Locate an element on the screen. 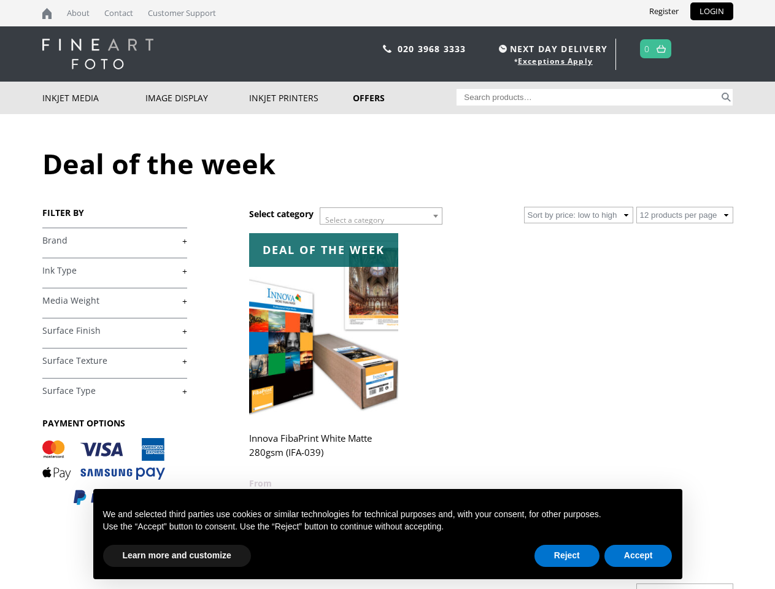  span: NEXT DAY DELIVERY is located at coordinates (551, 48).